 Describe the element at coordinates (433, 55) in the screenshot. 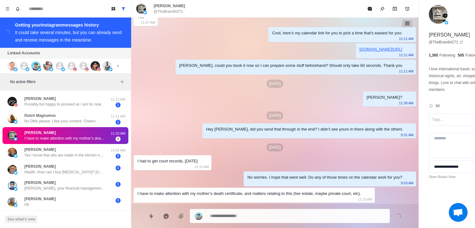

I see `p: 1,365` at that location.